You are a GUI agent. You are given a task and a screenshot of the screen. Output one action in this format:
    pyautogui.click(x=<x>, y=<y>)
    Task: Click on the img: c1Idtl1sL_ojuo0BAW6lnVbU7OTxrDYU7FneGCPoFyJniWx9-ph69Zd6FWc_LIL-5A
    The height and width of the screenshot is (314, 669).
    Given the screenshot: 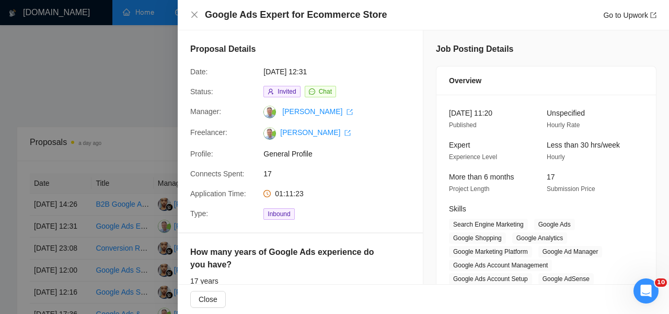 What is the action you would take?
    pyautogui.click(x=270, y=133)
    